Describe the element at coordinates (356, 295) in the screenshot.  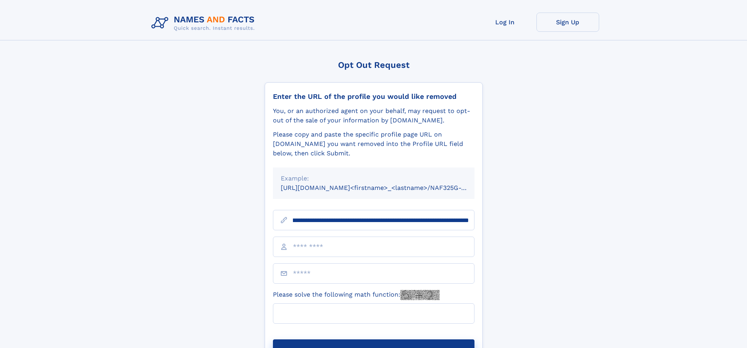
I see `label: Please solve the following math function:` at that location.